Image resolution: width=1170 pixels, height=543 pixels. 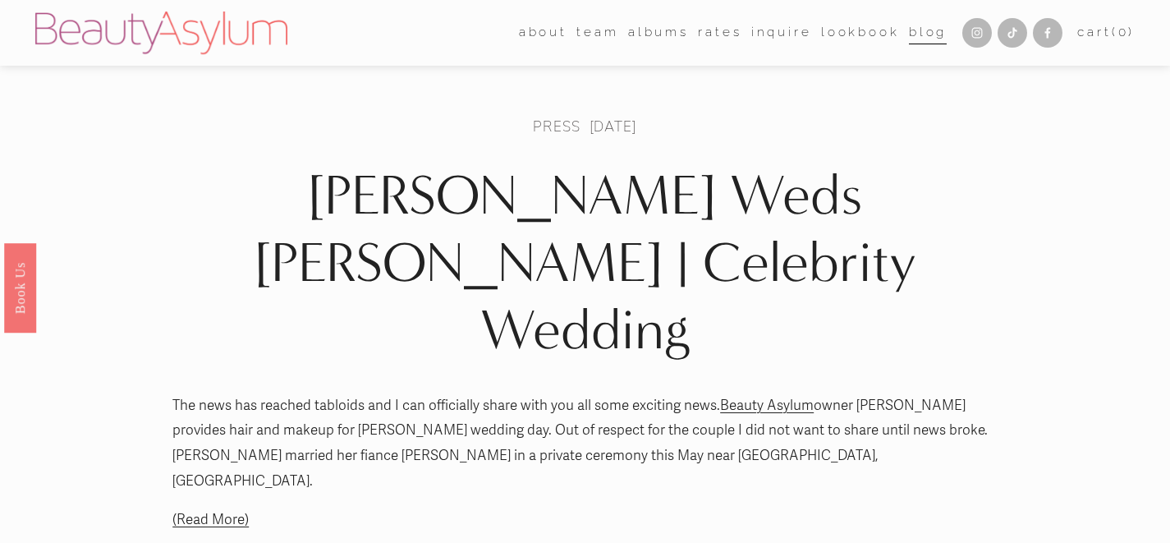 What do you see at coordinates (782, 33) in the screenshot?
I see `a: Inquire` at bounding box center [782, 33].